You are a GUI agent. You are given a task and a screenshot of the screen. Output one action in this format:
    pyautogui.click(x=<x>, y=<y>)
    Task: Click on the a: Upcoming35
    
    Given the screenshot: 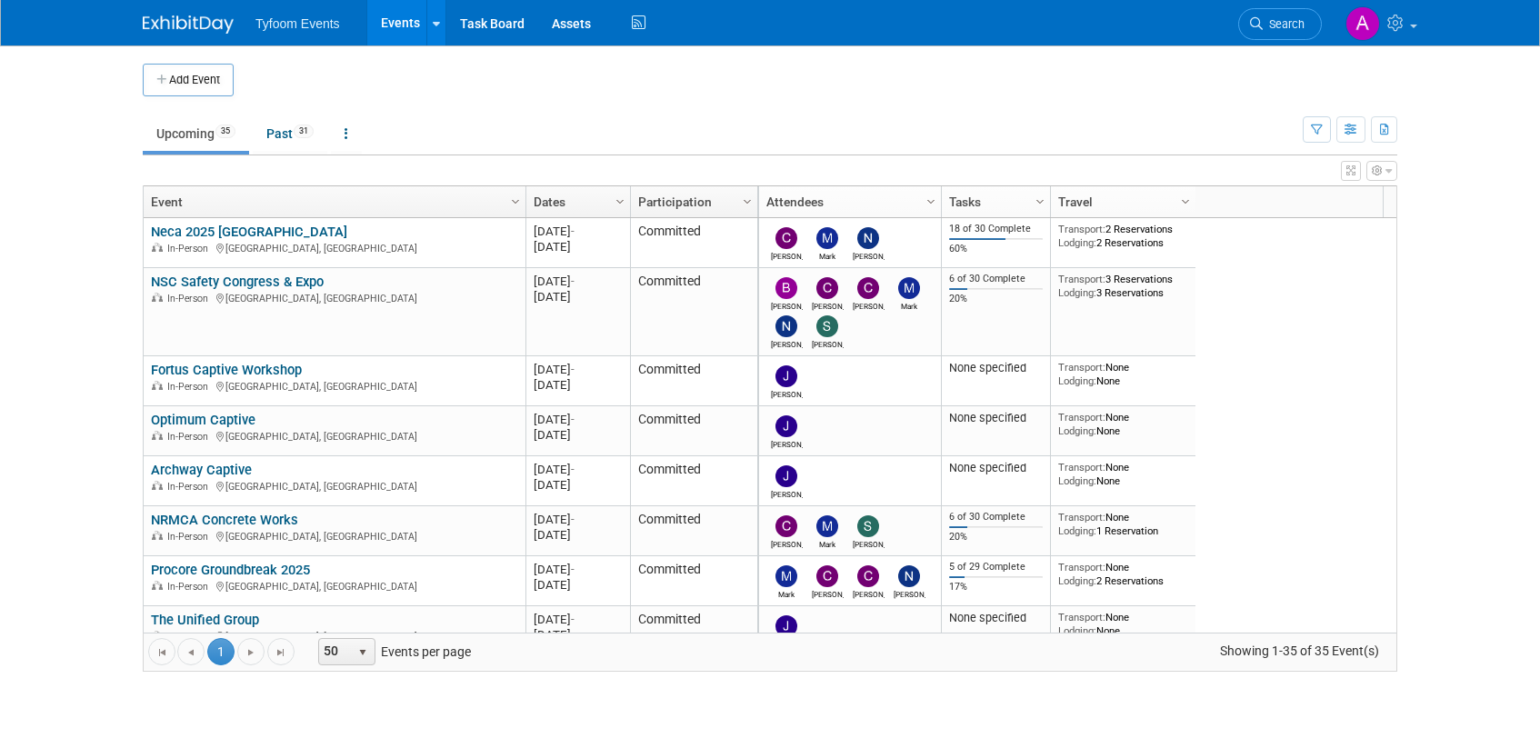 What is the action you would take?
    pyautogui.click(x=195, y=134)
    